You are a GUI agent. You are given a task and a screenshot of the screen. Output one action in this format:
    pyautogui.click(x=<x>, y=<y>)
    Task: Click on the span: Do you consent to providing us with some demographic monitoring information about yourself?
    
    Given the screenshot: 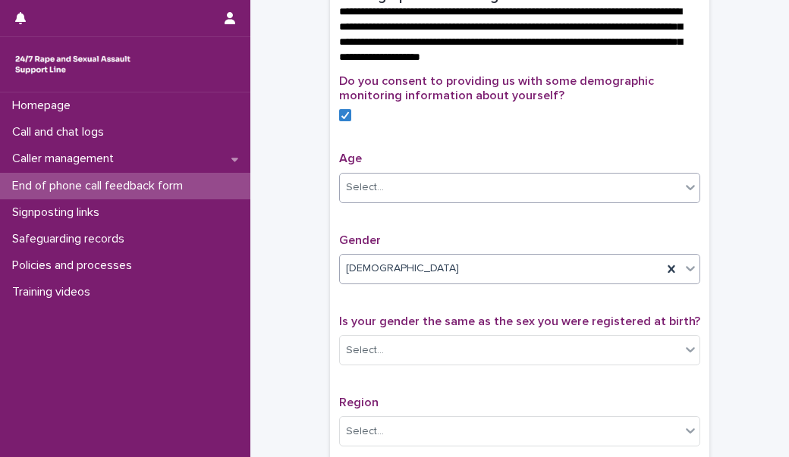 What is the action you would take?
    pyautogui.click(x=496, y=88)
    